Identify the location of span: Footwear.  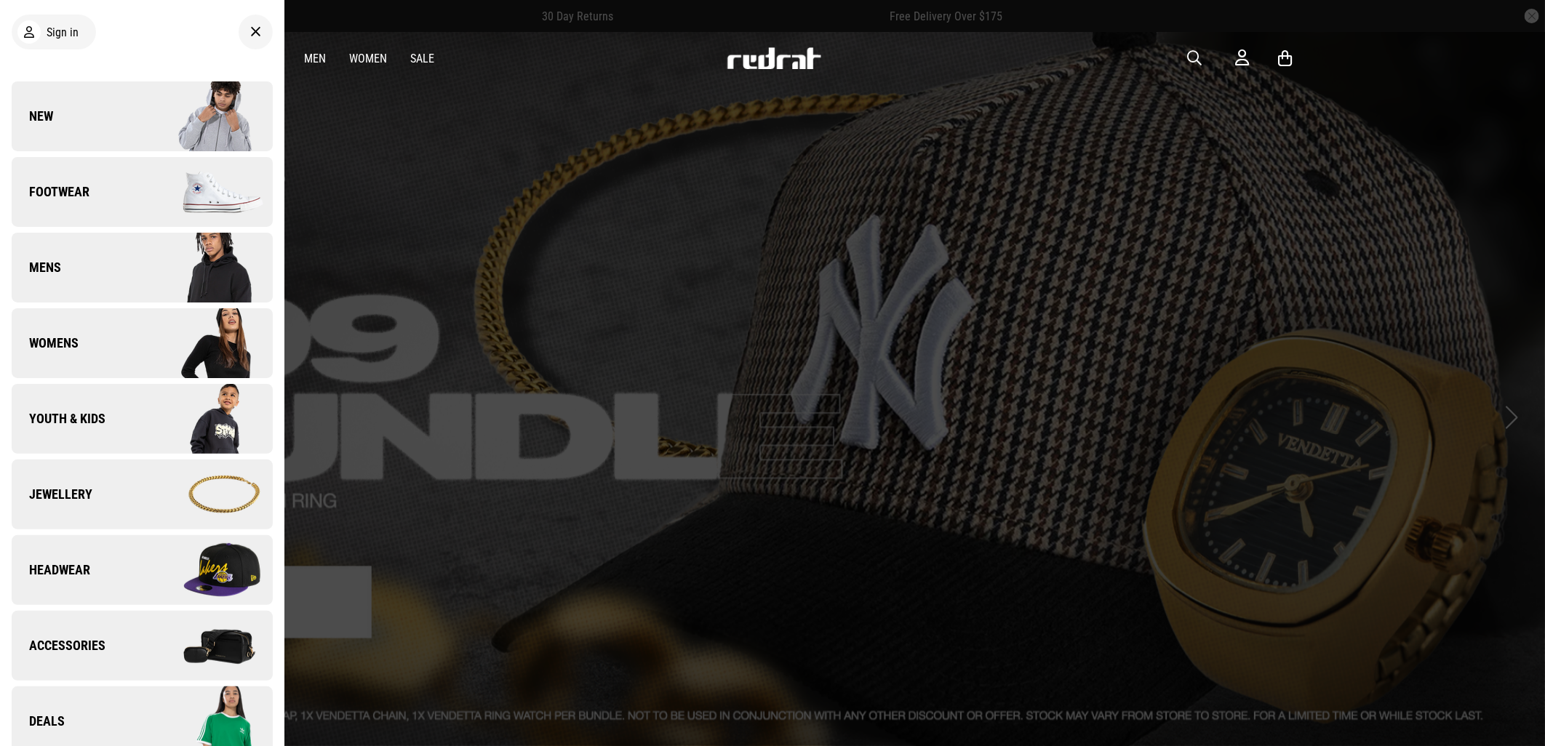
(50, 192).